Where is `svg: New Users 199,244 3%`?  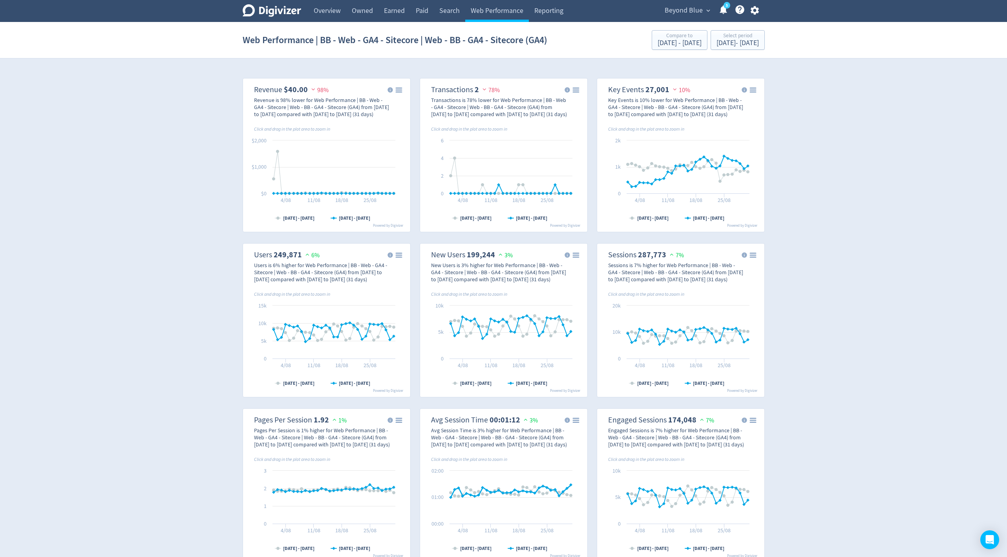 svg: New Users 199,244 3% is located at coordinates (504, 320).